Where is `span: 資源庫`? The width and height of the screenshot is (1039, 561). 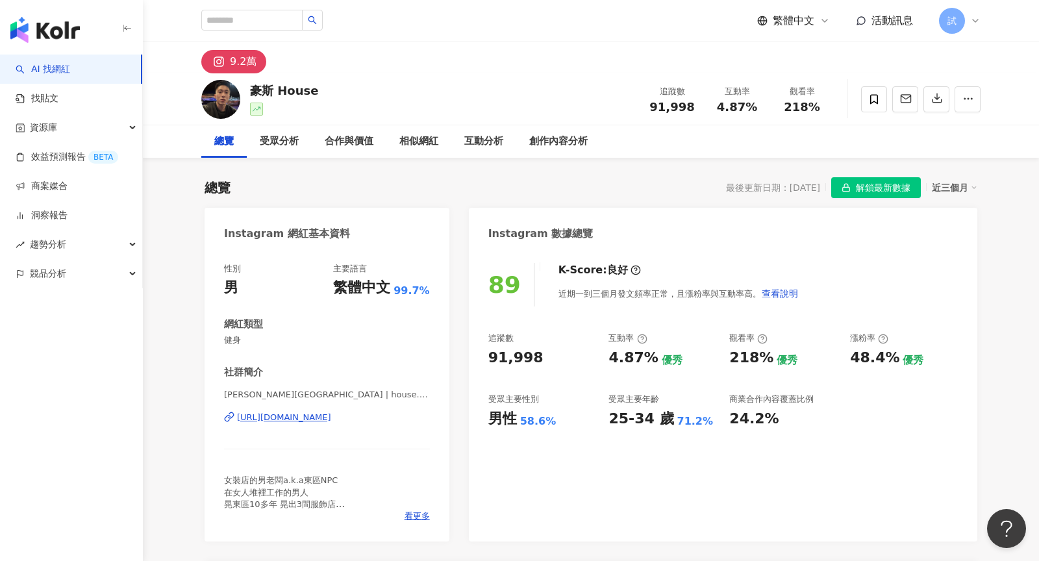
span: 資源庫 is located at coordinates (43, 127).